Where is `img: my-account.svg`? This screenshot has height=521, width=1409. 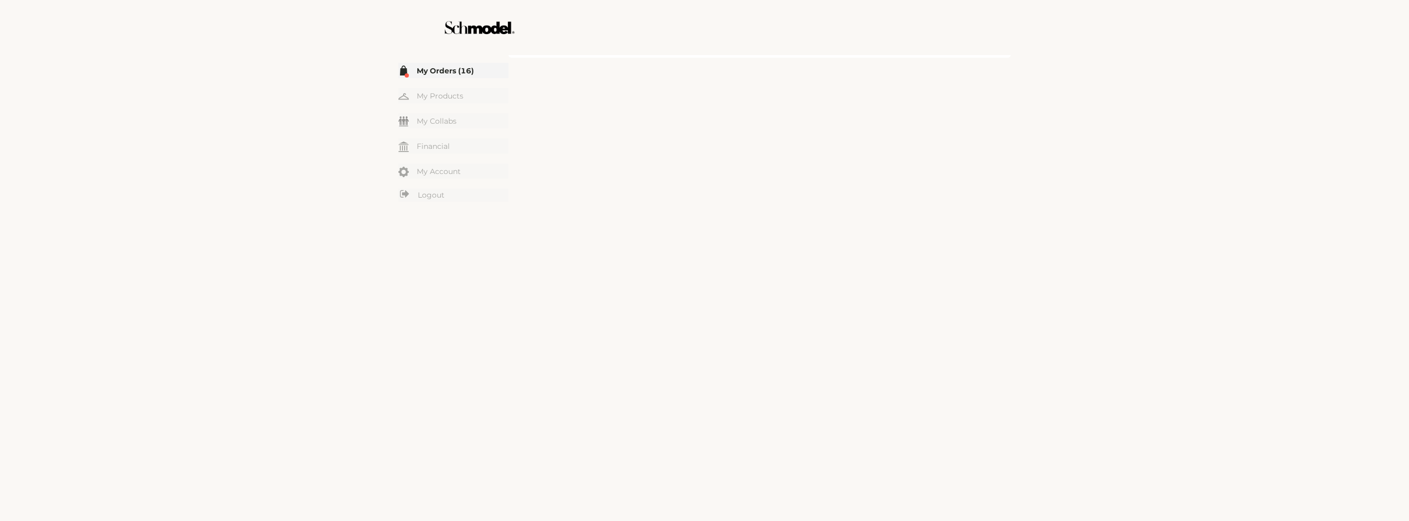
img: my-account.svg is located at coordinates (404, 172).